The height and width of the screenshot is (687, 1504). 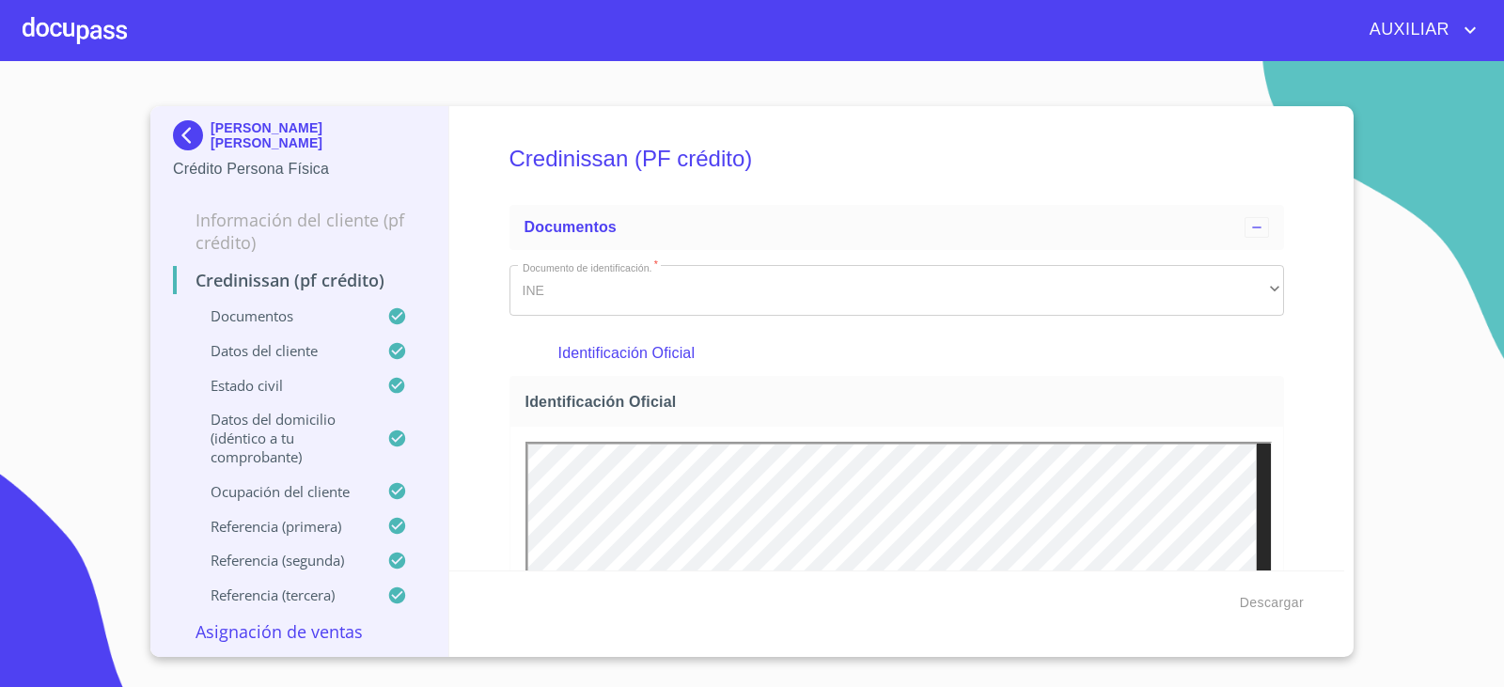 What do you see at coordinates (280, 492) in the screenshot?
I see `p: Ocupación del Cliente` at bounding box center [280, 492].